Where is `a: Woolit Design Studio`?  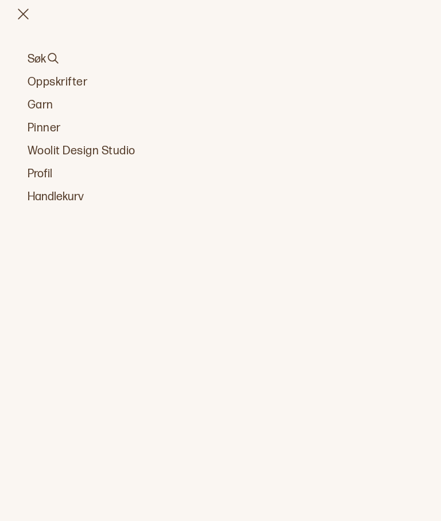 a: Woolit Design Studio is located at coordinates (220, 151).